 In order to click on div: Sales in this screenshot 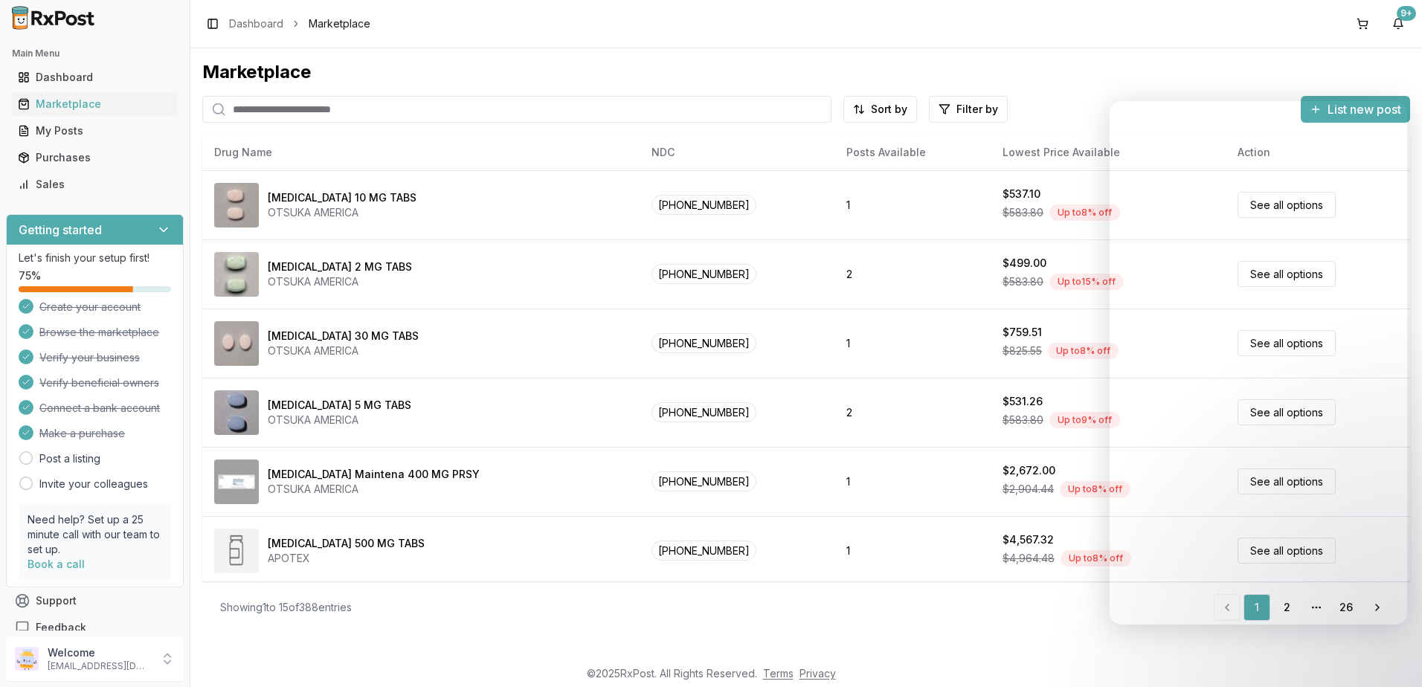, I will do `click(94, 184)`.